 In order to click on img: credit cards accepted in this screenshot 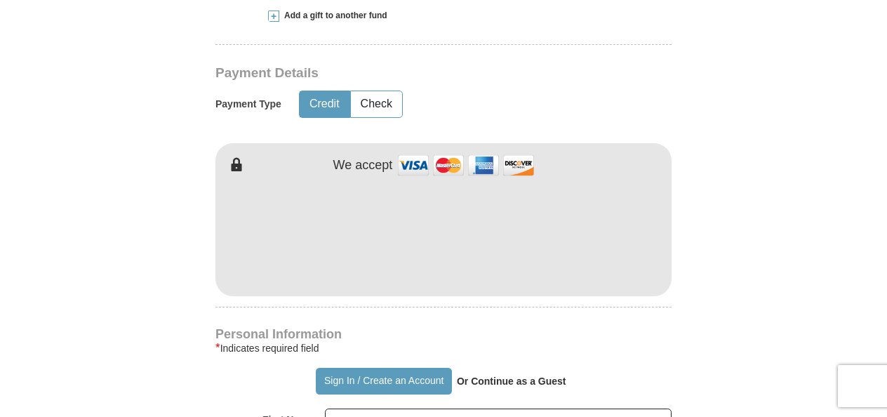, I will do `click(466, 165)`.